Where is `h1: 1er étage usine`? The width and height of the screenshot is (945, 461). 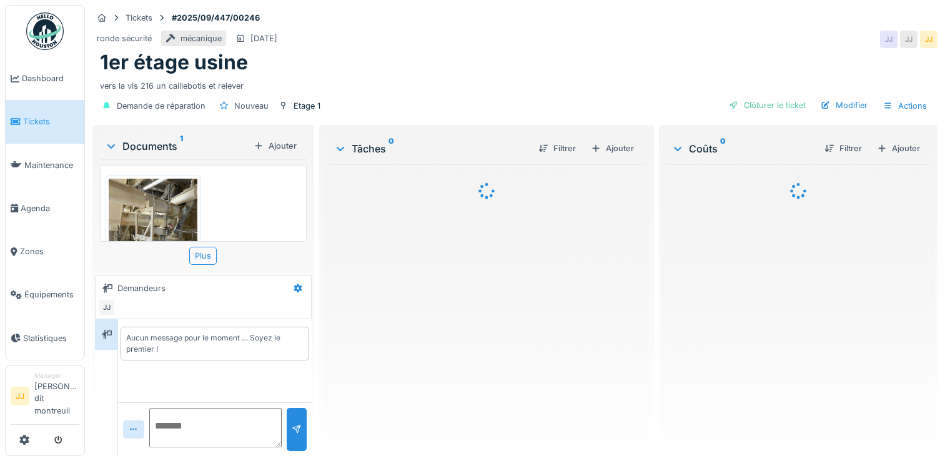
h1: 1er étage usine is located at coordinates (174, 62).